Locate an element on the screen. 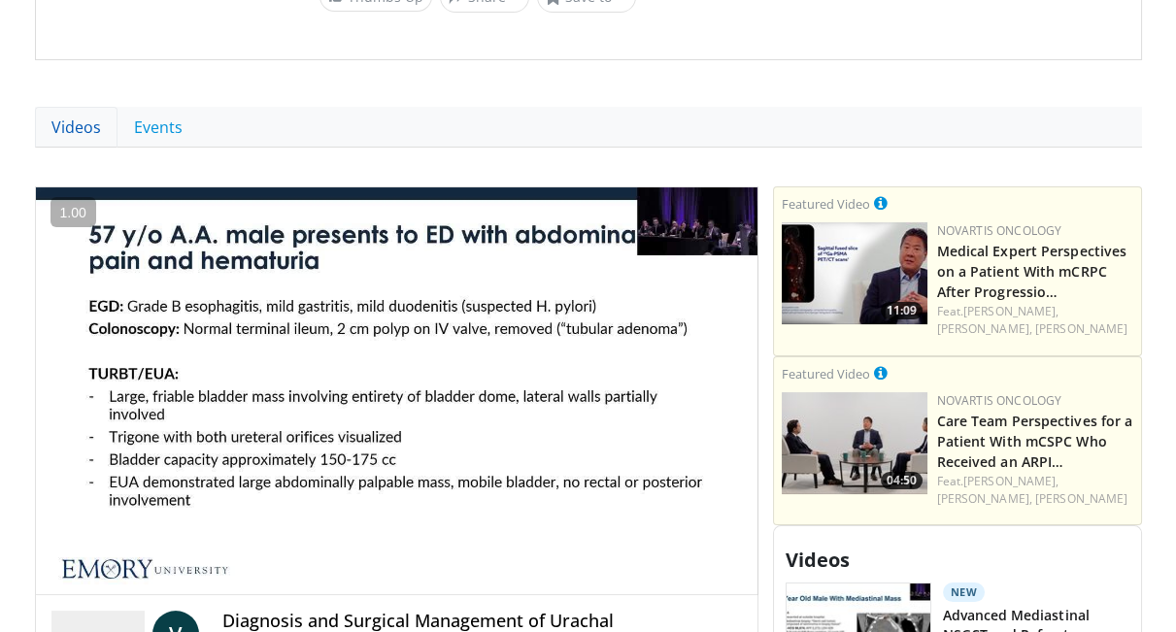  span: Videos is located at coordinates (818, 560).